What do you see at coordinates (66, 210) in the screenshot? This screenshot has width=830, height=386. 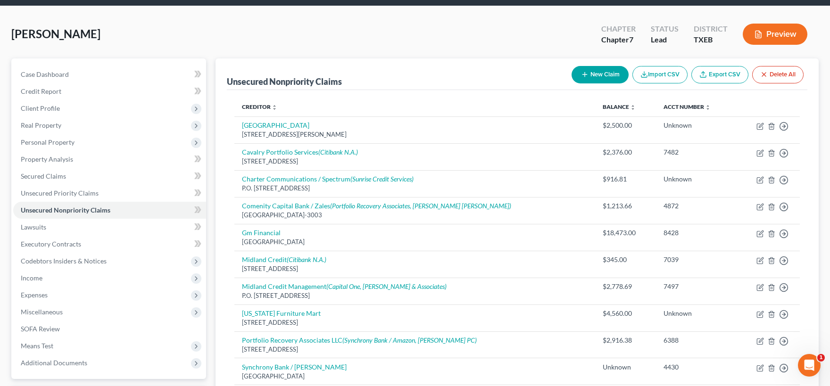 I see `span: Unsecured Nonpriority Claims` at bounding box center [66, 210].